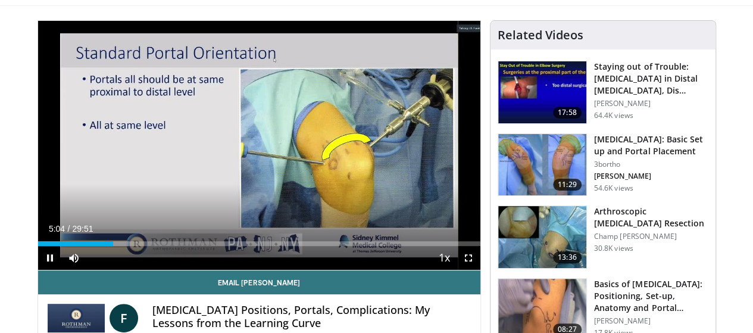 This screenshot has width=753, height=333. Describe the element at coordinates (82, 229) in the screenshot. I see `span: 29:51` at that location.